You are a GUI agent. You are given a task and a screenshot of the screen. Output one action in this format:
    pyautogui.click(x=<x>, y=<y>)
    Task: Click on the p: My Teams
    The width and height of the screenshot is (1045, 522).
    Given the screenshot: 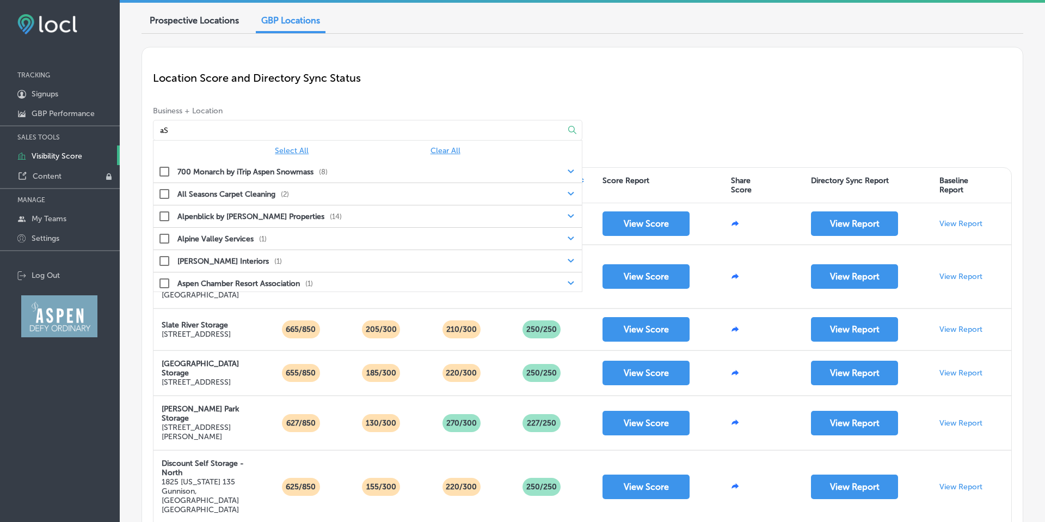 What is the action you would take?
    pyautogui.click(x=49, y=218)
    